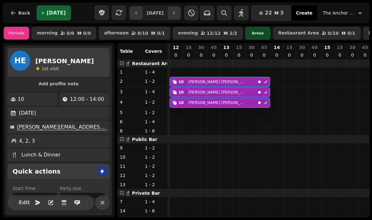  Describe the element at coordinates (59, 84) in the screenshot. I see `span: Add profile note` at that location.